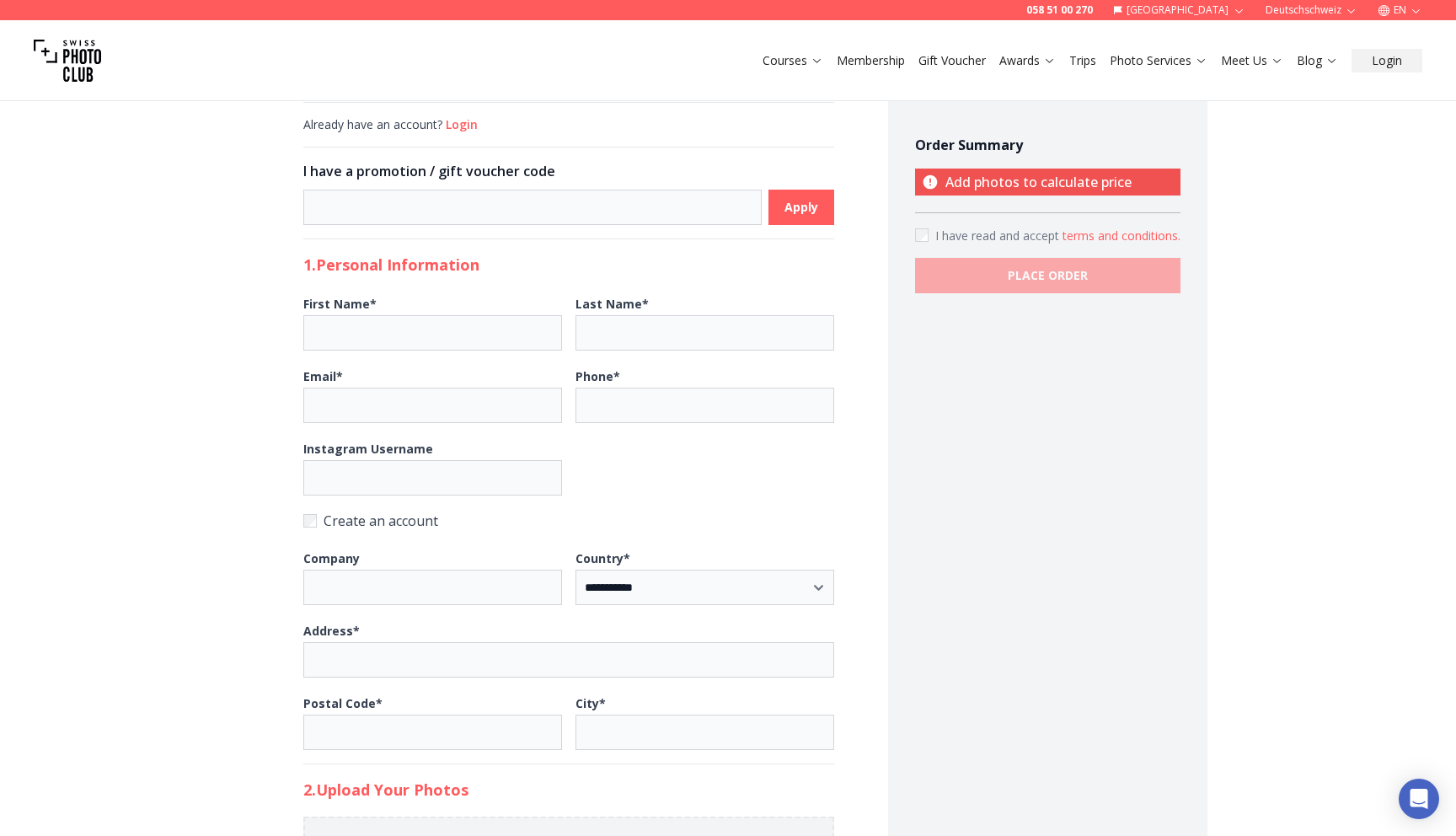  What do you see at coordinates (569, 790) in the screenshot?
I see `h2: 2. Upload Your Photos` at bounding box center [569, 790].